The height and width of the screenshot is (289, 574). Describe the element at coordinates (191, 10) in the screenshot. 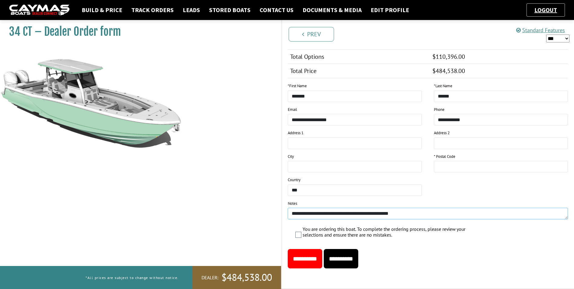

I see `a: Leads` at that location.